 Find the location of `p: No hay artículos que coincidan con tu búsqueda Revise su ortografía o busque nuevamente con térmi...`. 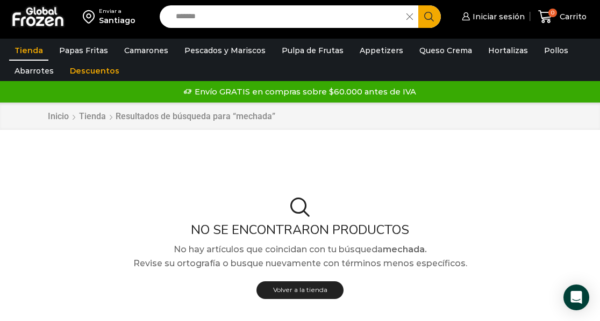

p: No hay artículos que coincidan con tu búsqueda Revise su ortografía o busque nuevamente con térmi... is located at coordinates (300, 256).